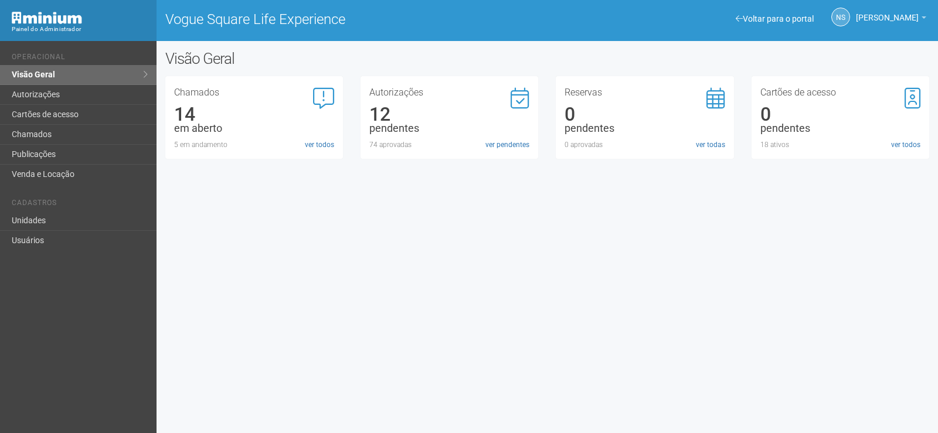  Describe the element at coordinates (254, 93) in the screenshot. I see `h3: Chamados` at that location.